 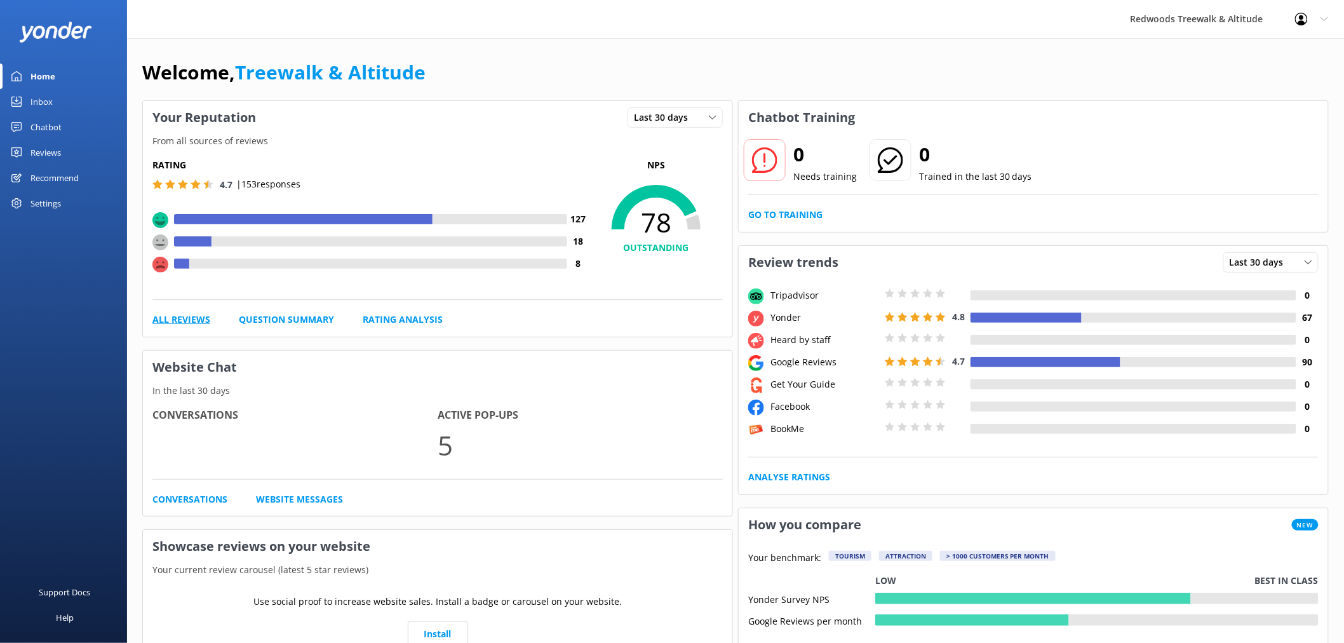 I want to click on div: Facebook, so click(x=824, y=406).